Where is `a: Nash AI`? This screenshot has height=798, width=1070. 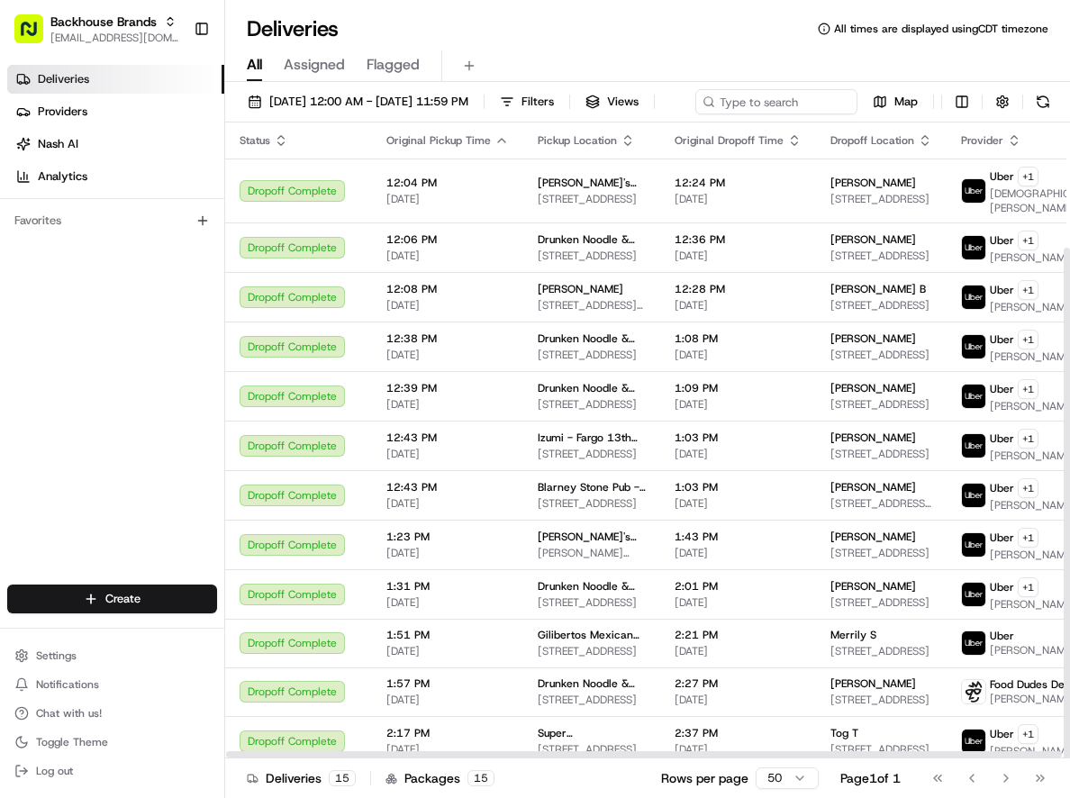
a: Nash AI is located at coordinates (115, 144).